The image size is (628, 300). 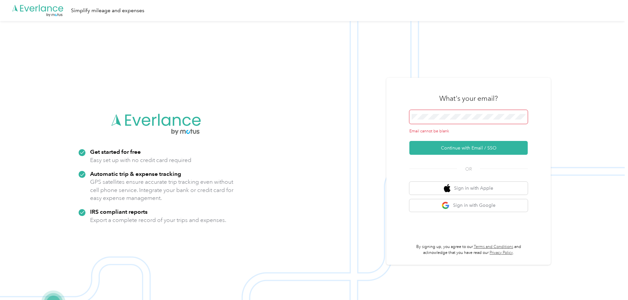 What do you see at coordinates (469, 249) in the screenshot?
I see `p: By signing up, you agree to our and acknowledge that you have read our .` at bounding box center [469, 249].